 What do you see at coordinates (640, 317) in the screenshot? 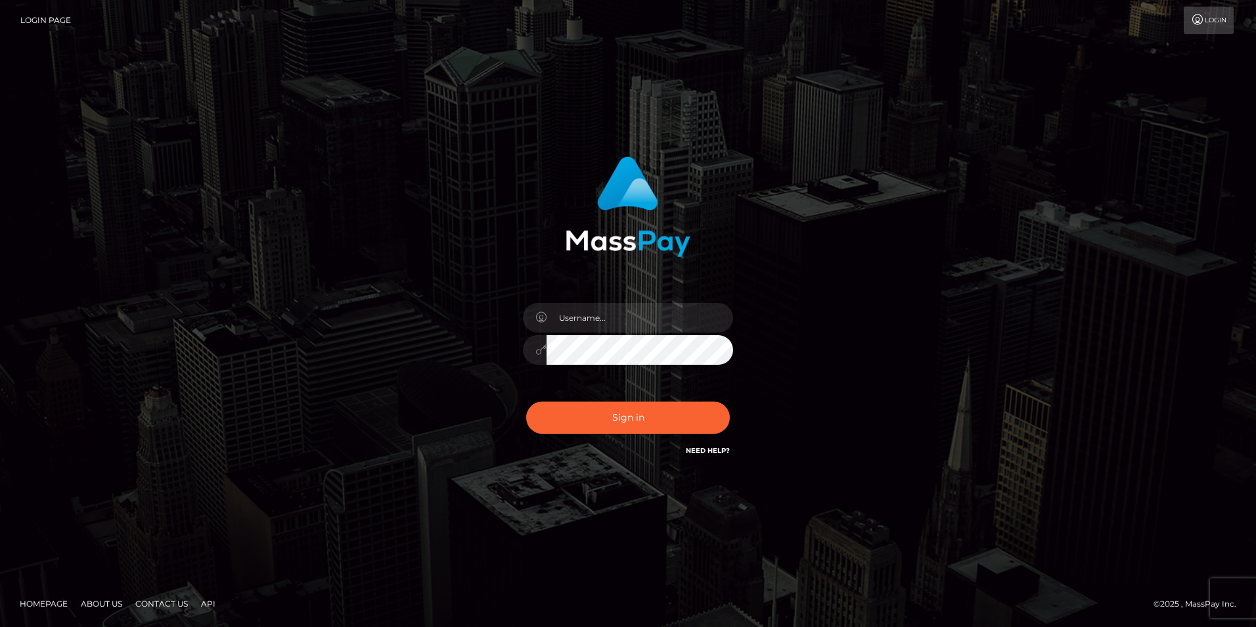
I see `input: Username...` at bounding box center [640, 317].